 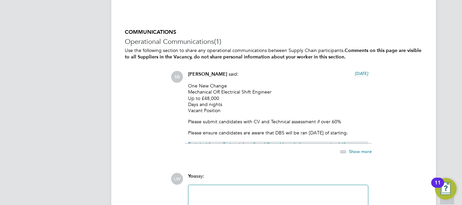 What do you see at coordinates (217, 42) in the screenshot?
I see `span: (1)` at bounding box center [217, 42].